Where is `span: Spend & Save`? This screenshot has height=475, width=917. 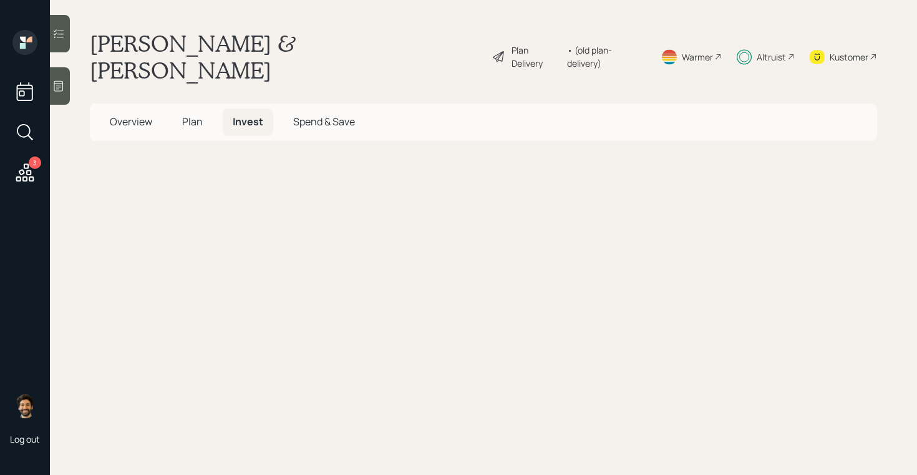
span: Spend & Save is located at coordinates (324, 122).